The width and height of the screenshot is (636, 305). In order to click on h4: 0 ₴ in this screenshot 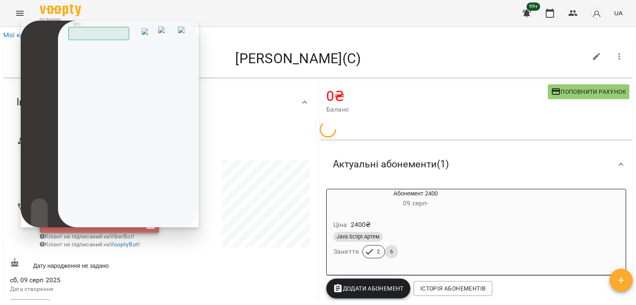, I will do `click(437, 96)`.